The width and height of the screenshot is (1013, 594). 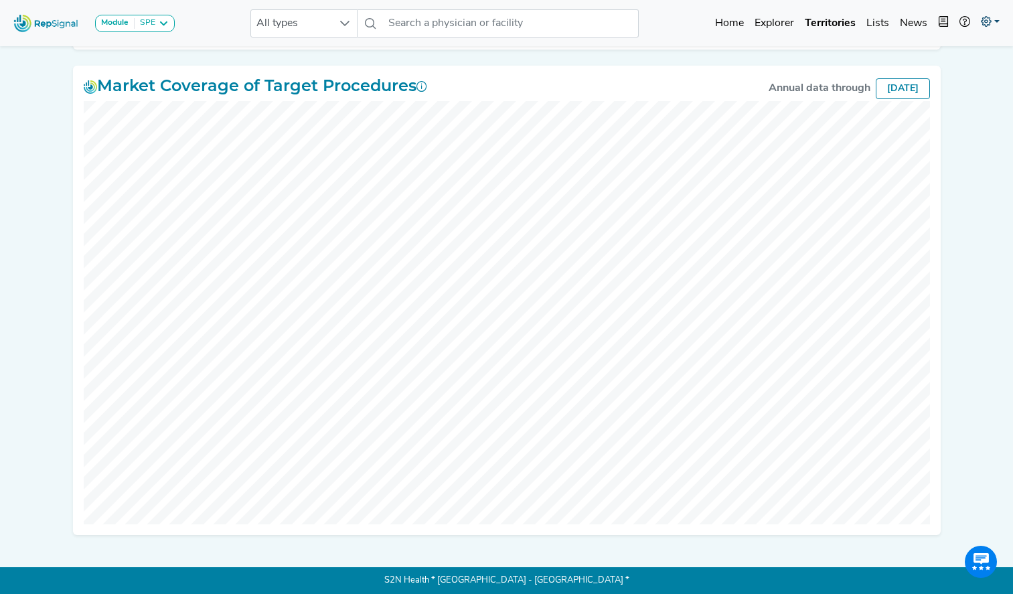 I want to click on button: Intel Book, so click(x=944, y=23).